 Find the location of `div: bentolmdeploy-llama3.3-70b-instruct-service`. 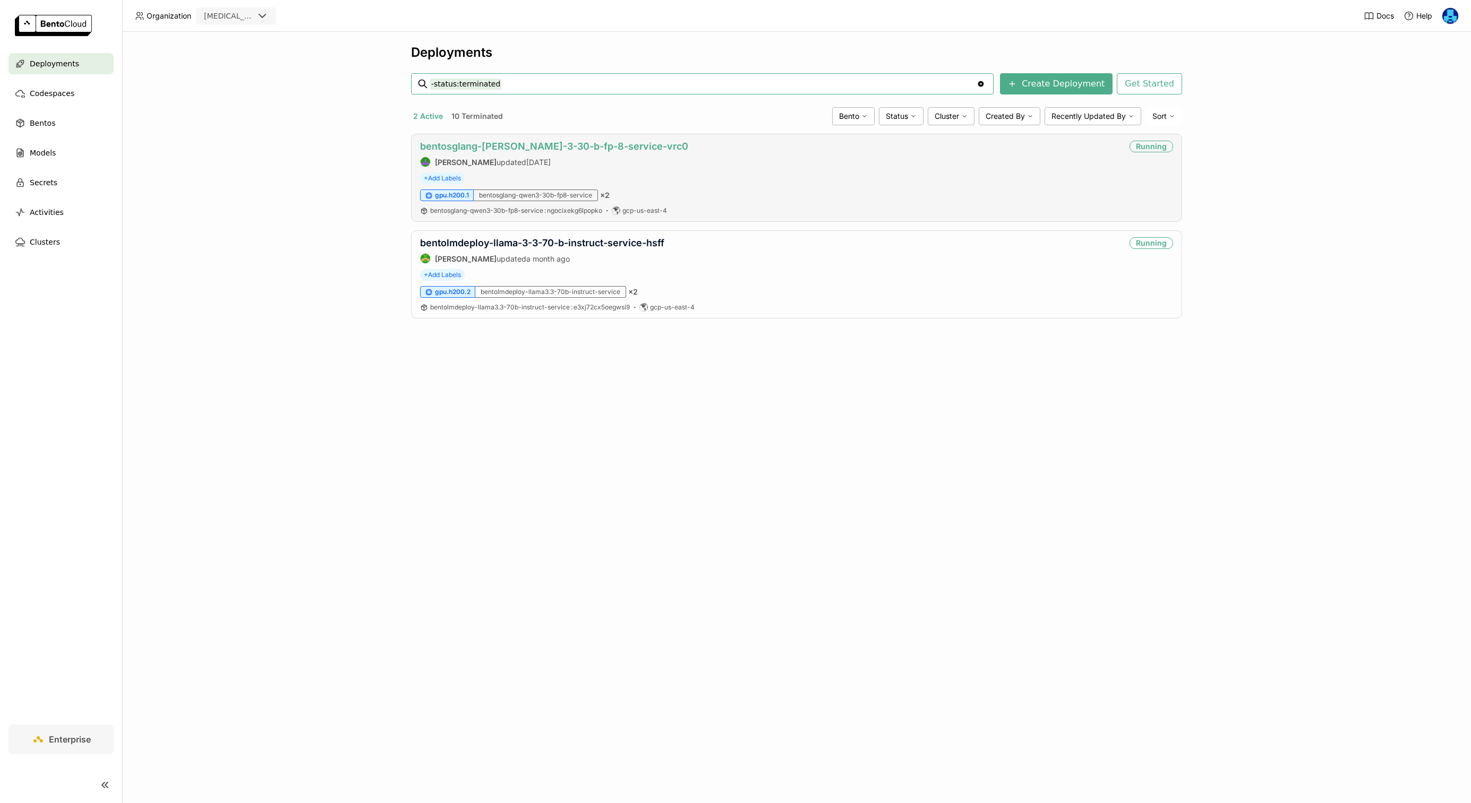

div: bentolmdeploy-llama3.3-70b-instruct-service is located at coordinates (551, 292).